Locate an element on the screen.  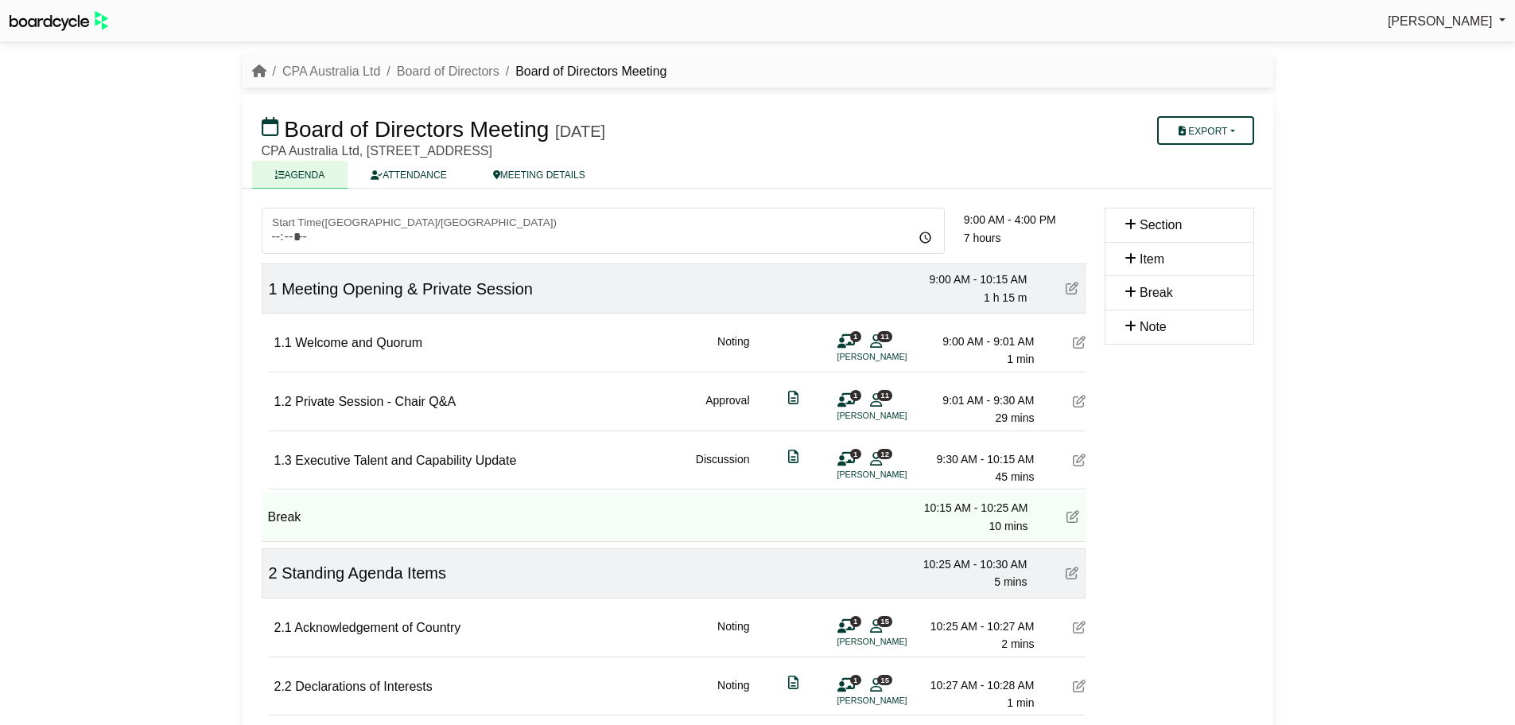
div: 10:15 AM - 10:25 AM is located at coordinates (973, 508).